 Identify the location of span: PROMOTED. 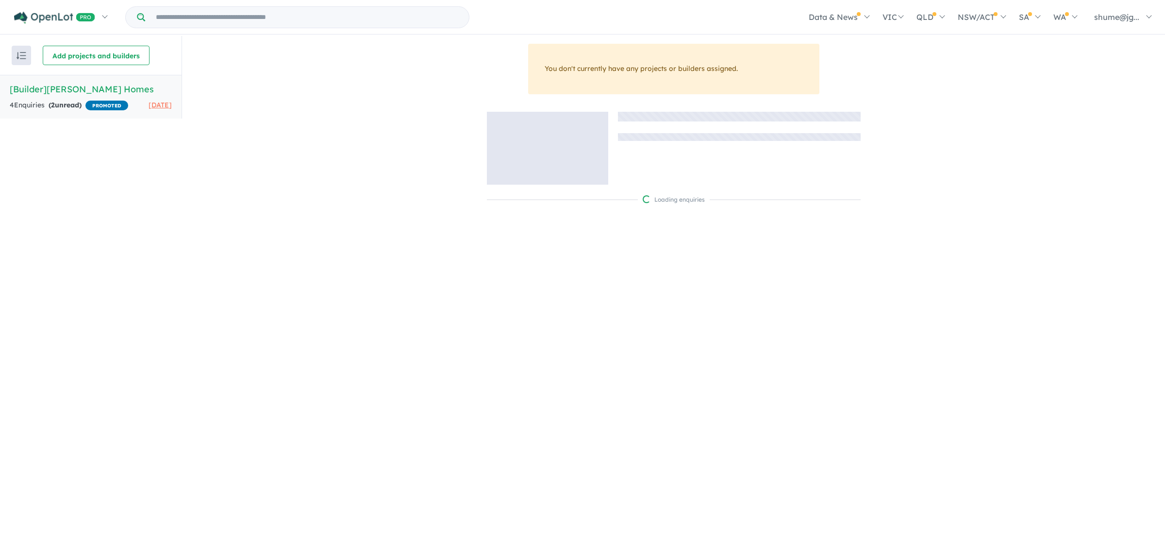
(107, 105).